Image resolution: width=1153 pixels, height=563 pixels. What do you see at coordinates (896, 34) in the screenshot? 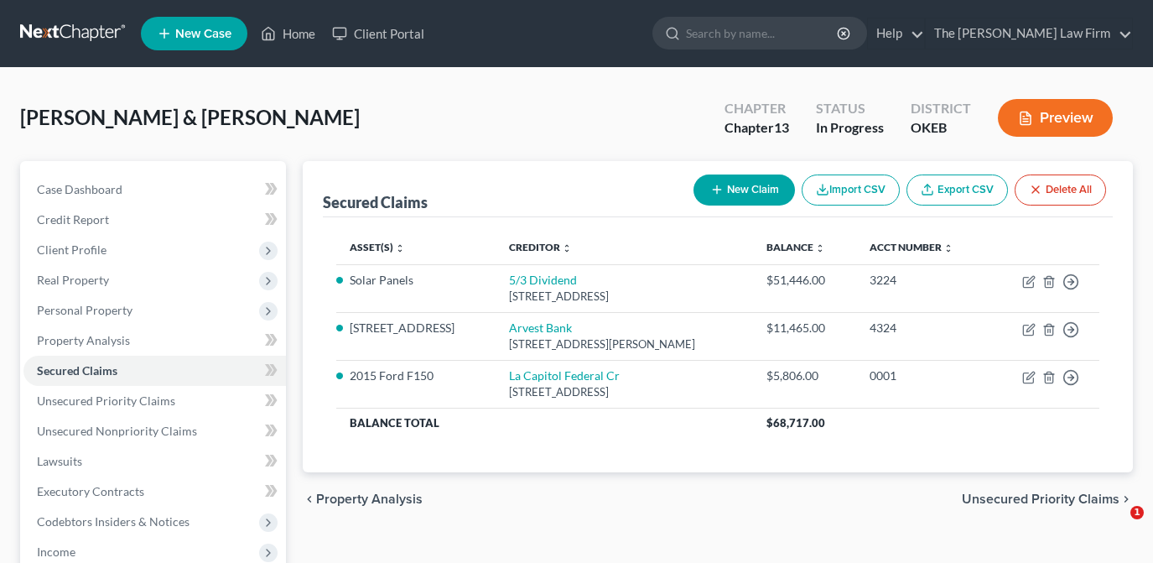
I see `a: Help` at bounding box center [896, 34].